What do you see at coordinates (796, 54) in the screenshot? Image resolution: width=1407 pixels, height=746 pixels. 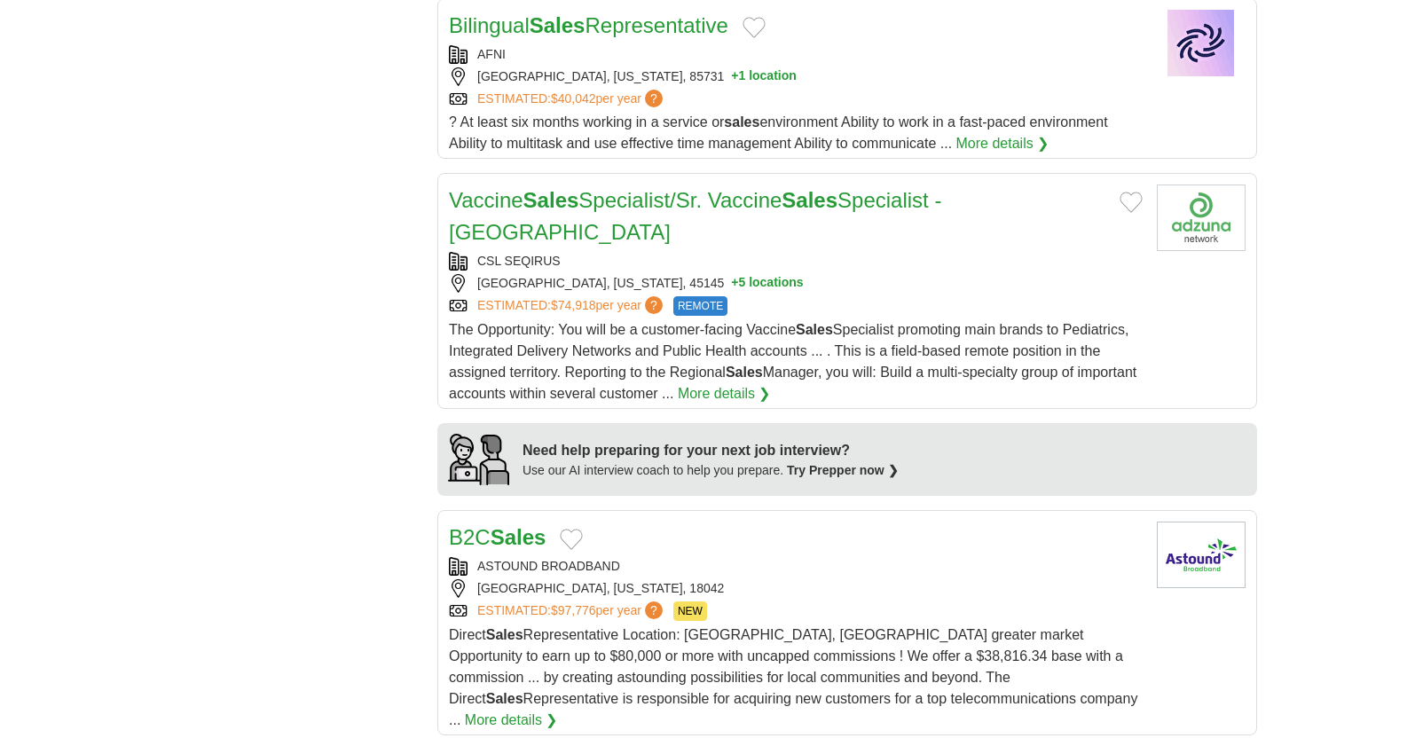 I see `div: AFNI` at bounding box center [796, 54].